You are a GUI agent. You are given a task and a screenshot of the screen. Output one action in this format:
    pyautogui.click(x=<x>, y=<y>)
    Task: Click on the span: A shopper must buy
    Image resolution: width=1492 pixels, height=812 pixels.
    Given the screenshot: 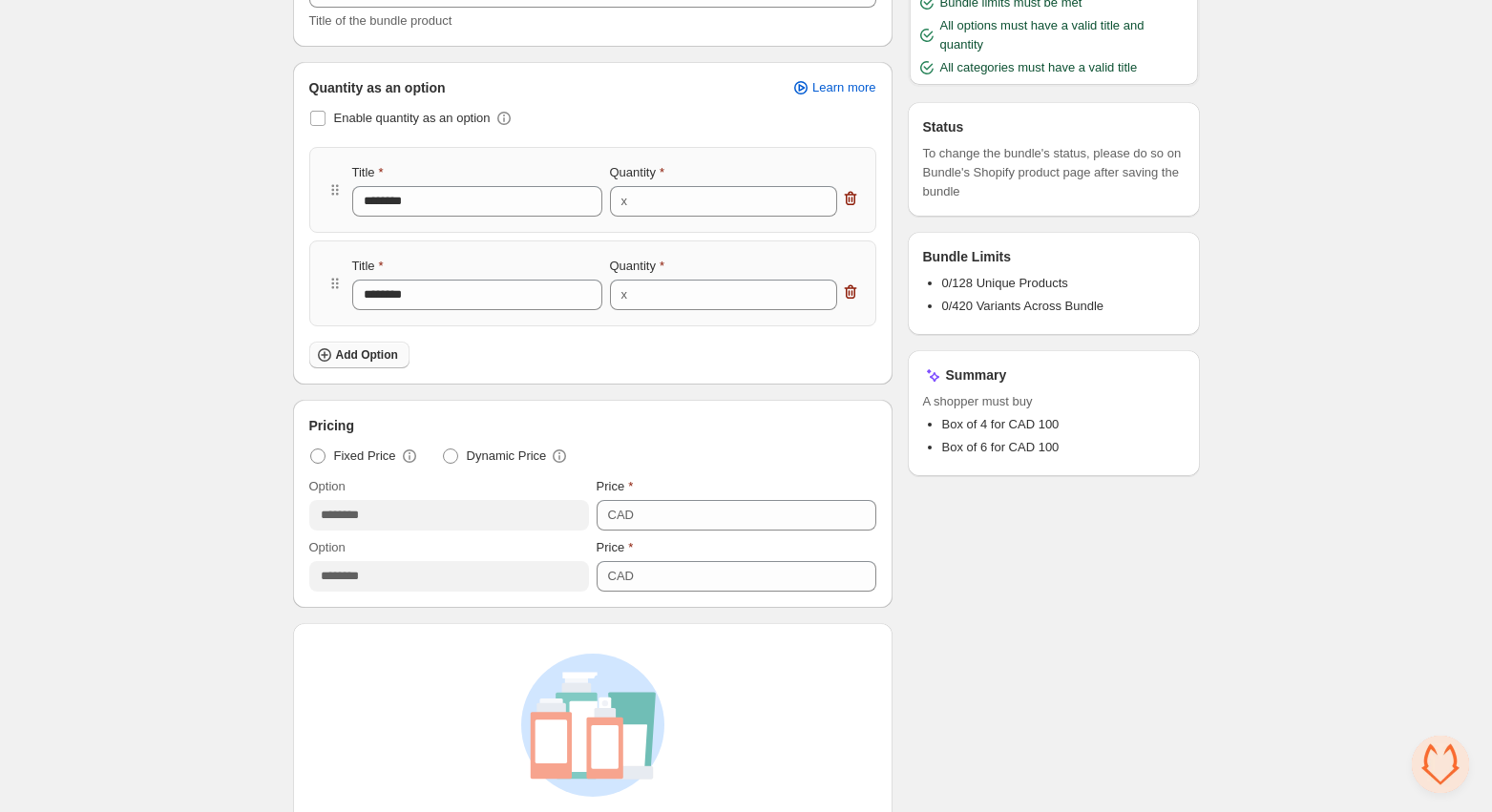 What is the action you would take?
    pyautogui.click(x=1054, y=402)
    